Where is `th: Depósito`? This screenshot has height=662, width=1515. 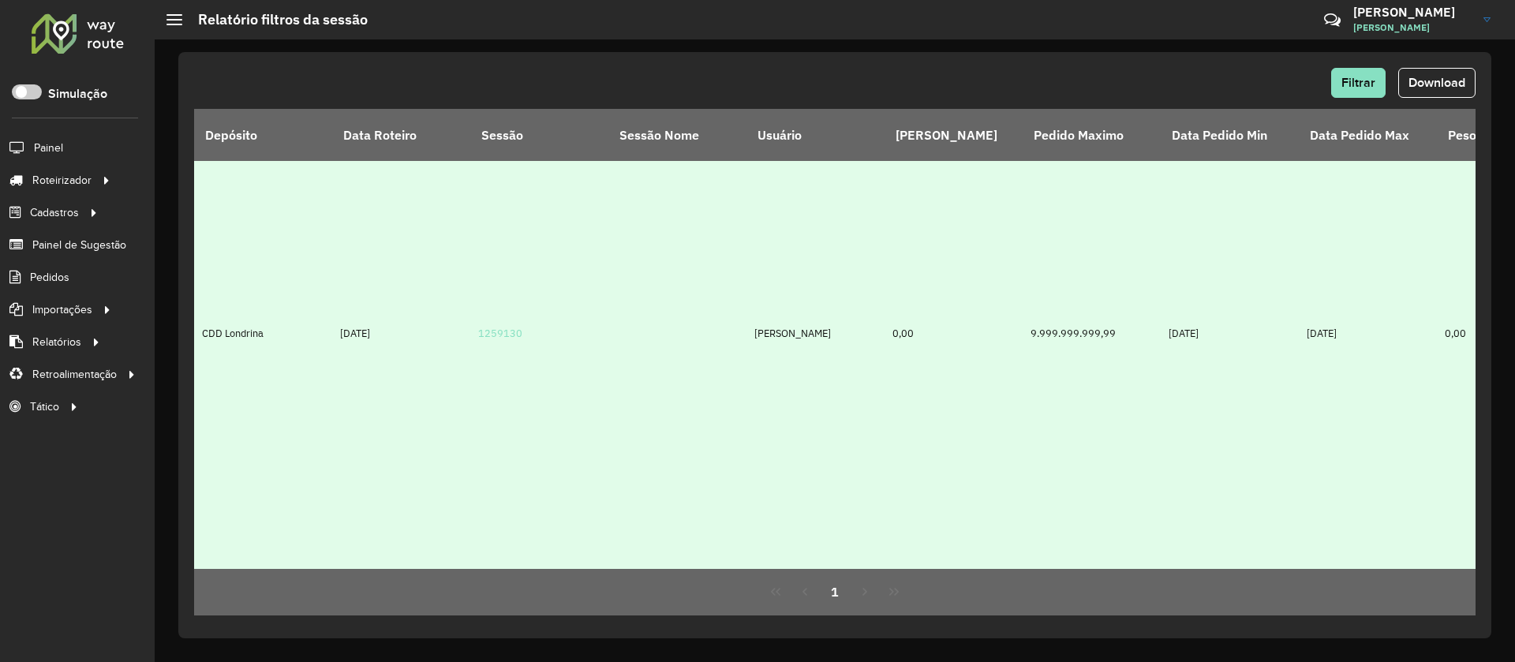
th: Depósito is located at coordinates (263, 135).